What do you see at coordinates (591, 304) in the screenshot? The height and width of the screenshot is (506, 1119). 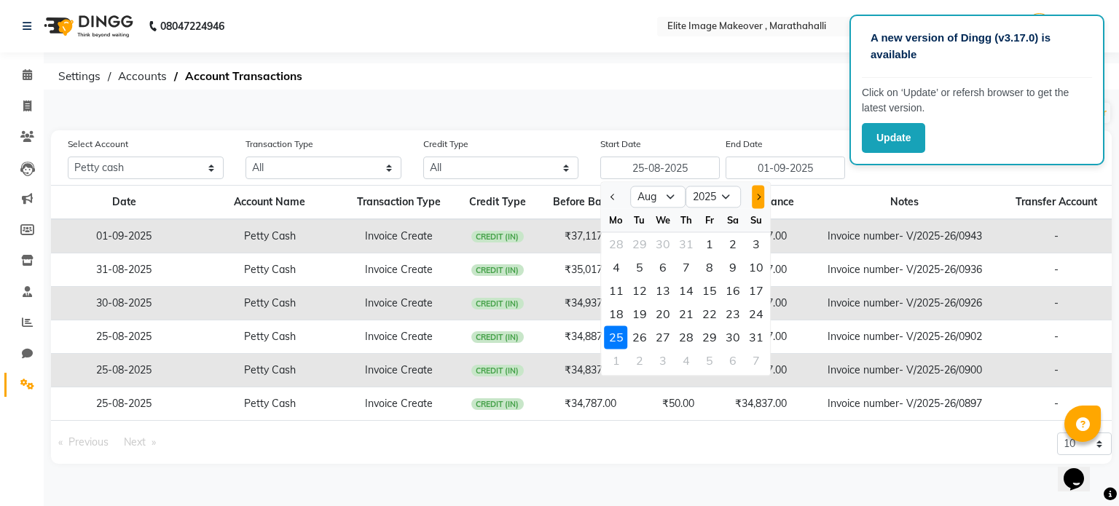 I see `td: ₹34,937.00` at bounding box center [591, 304].